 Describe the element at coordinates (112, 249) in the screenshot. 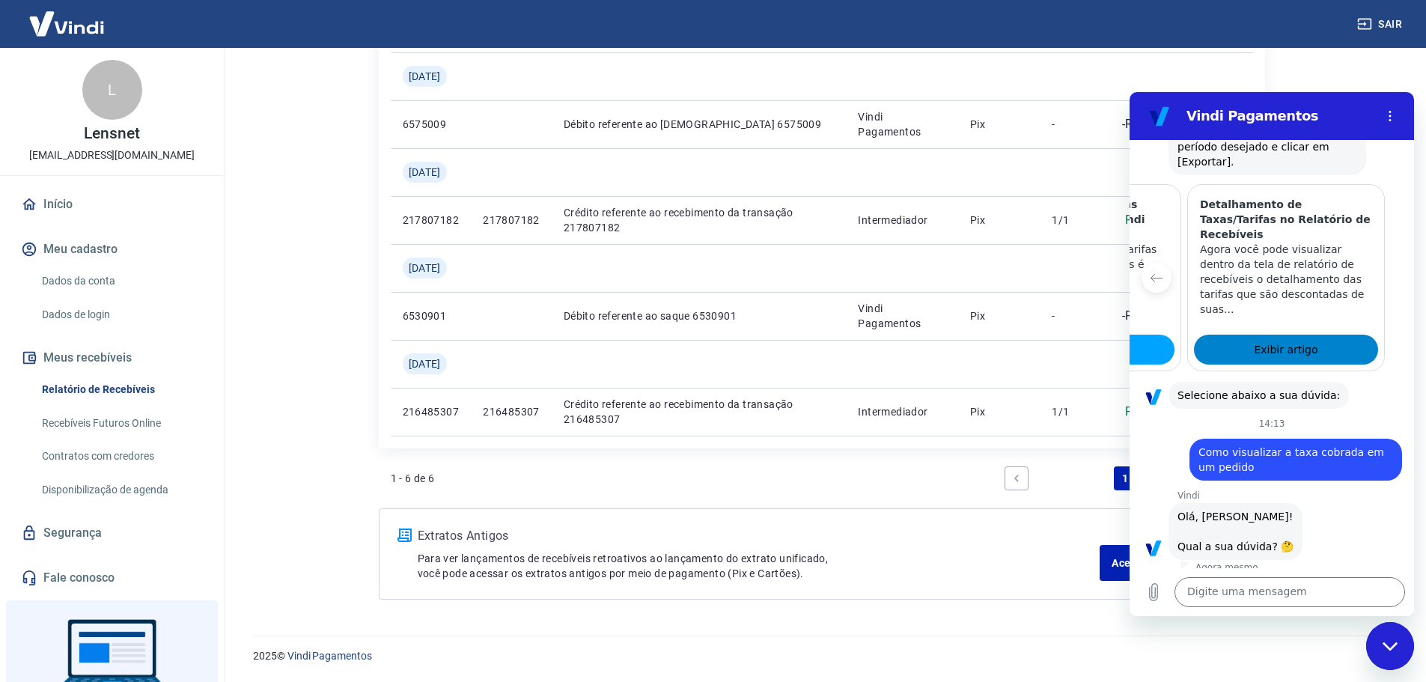

I see `button: Meu cadastro` at that location.